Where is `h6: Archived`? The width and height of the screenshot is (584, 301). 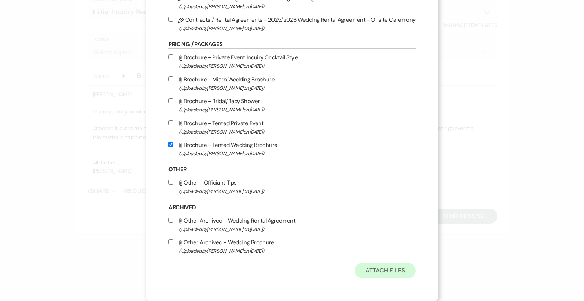 h6: Archived is located at coordinates (292, 208).